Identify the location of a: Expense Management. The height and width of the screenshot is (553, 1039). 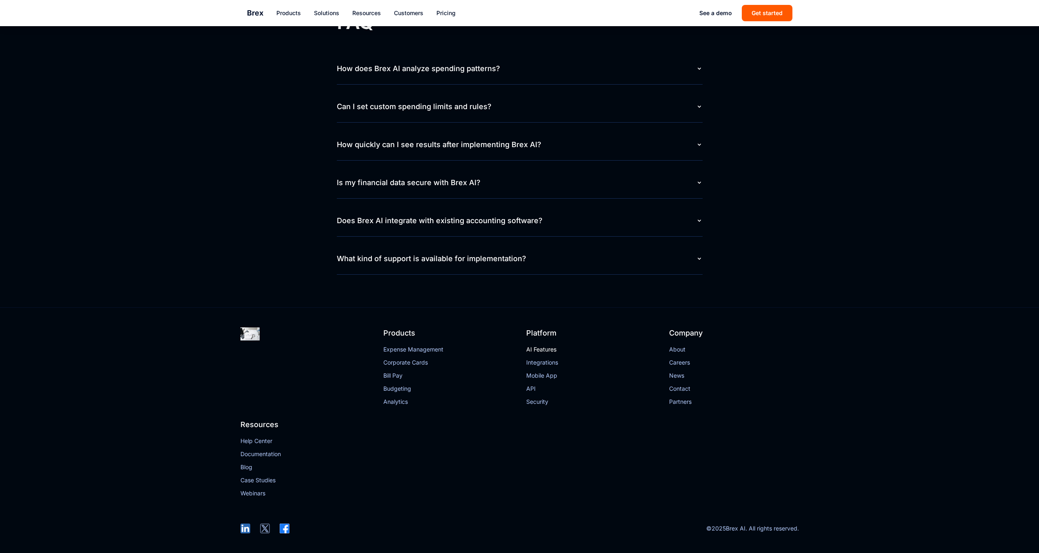
(448, 349).